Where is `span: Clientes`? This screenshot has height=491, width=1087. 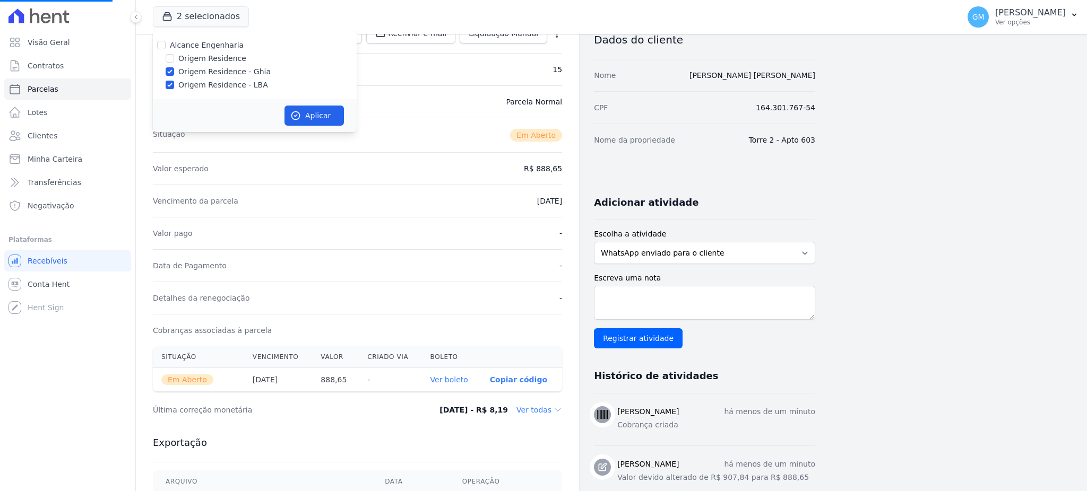
span: Clientes is located at coordinates (42, 136).